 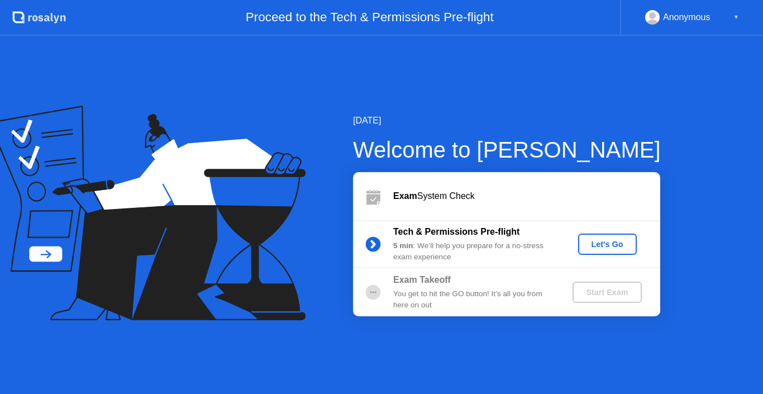 What do you see at coordinates (405, 195) in the screenshot?
I see `b: Exam` at bounding box center [405, 195].